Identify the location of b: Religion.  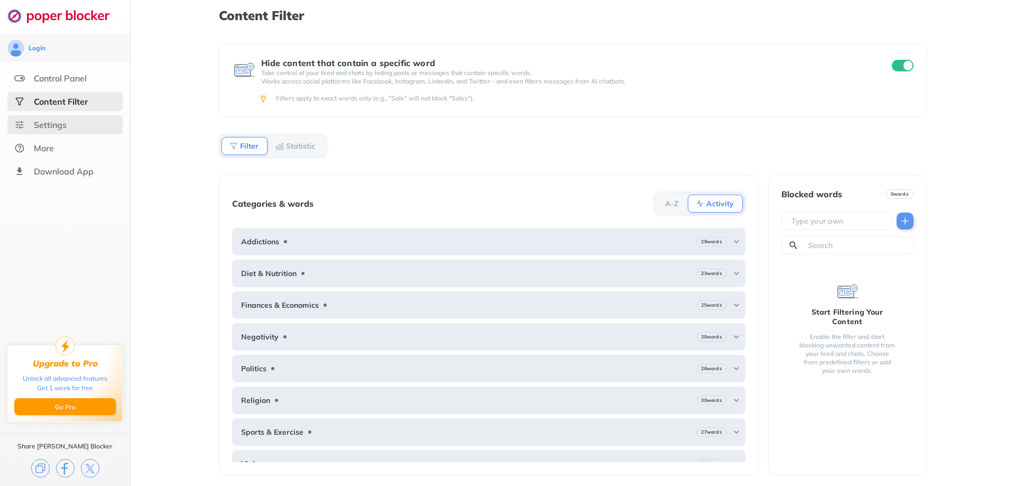
(255, 400).